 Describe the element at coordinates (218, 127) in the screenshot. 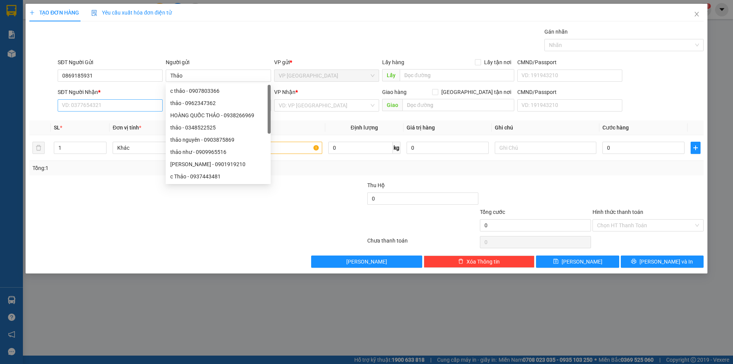

I see `div: thảo - 0348522525` at that location.